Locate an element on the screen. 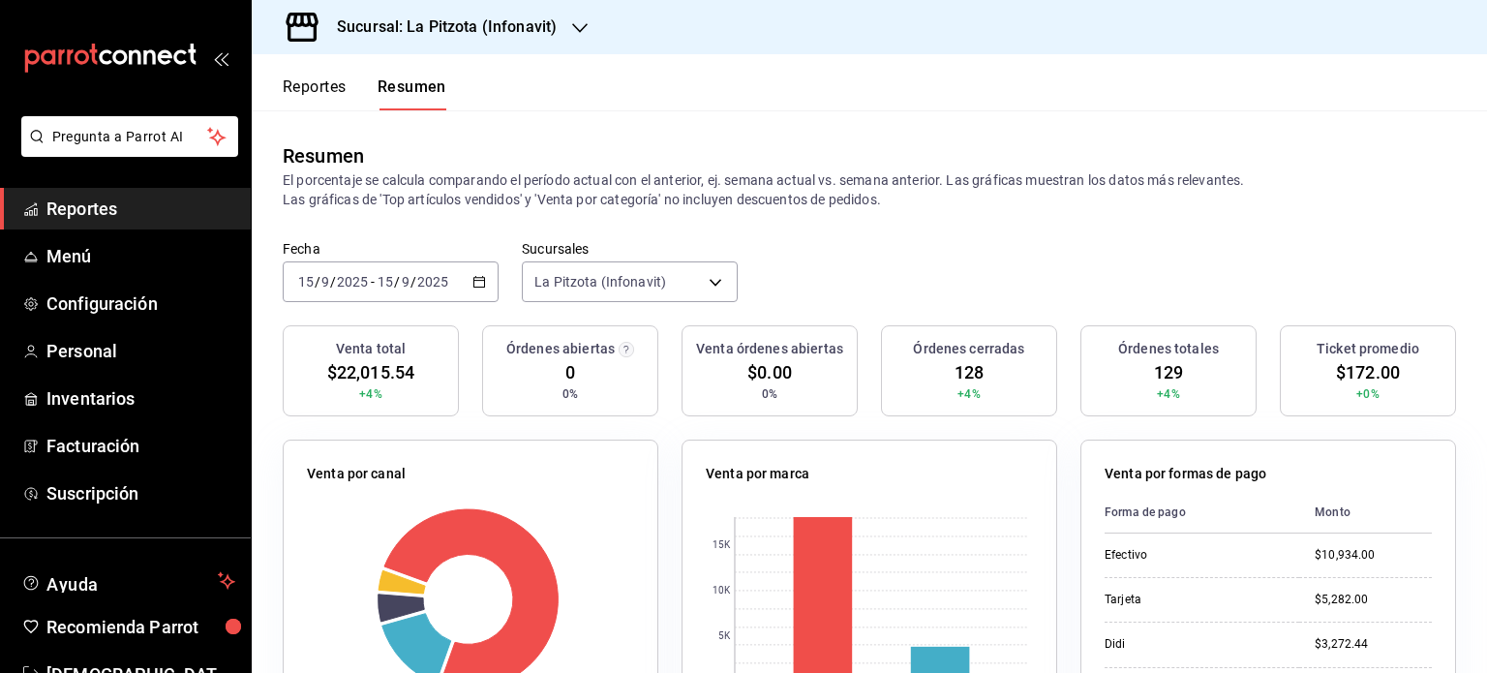 The height and width of the screenshot is (673, 1487). label: Sucursales is located at coordinates (629, 249).